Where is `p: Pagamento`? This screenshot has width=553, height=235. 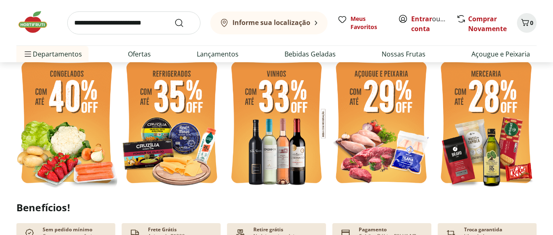
p: Pagamento is located at coordinates (373, 230).